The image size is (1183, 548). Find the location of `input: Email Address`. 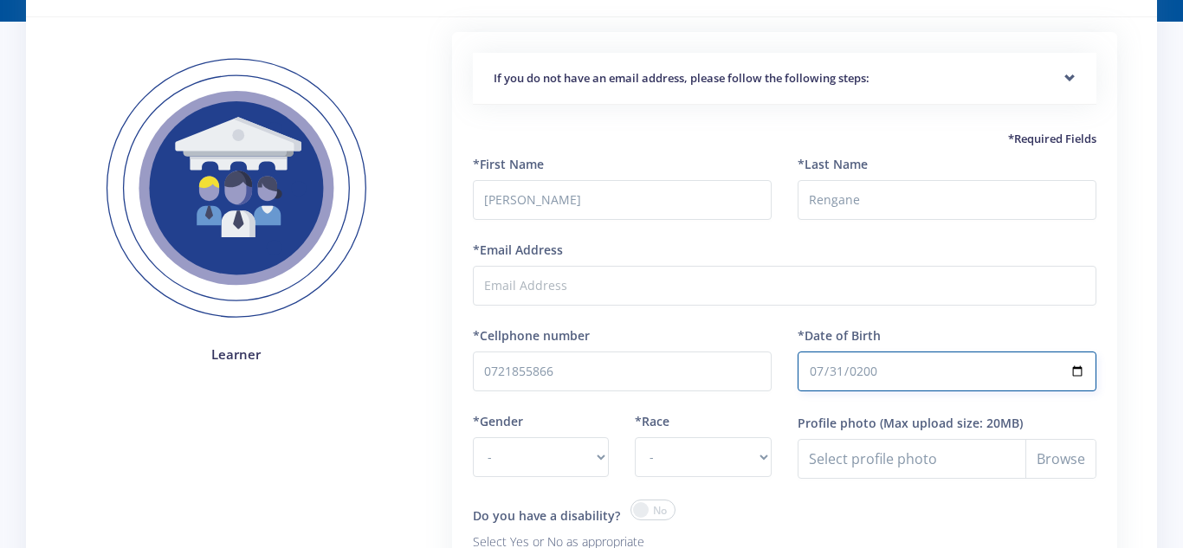

input: Email Address is located at coordinates (785, 286).